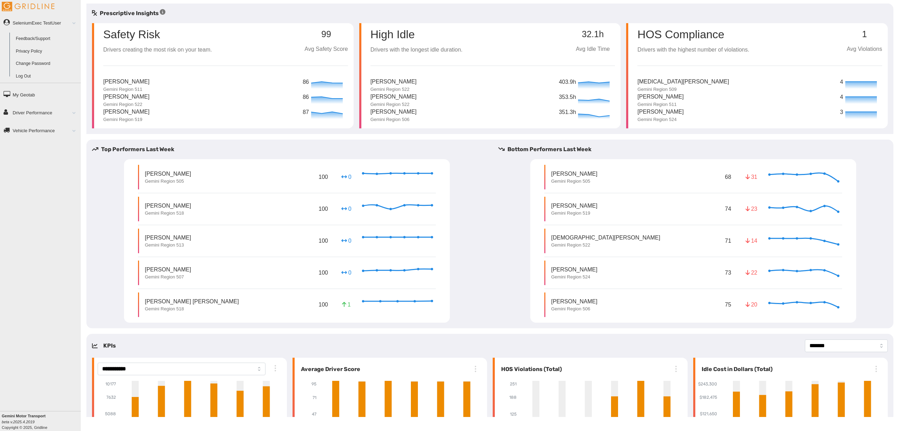 Image resolution: width=899 pixels, height=431 pixels. I want to click on p: HOS Compliance, so click(693, 34).